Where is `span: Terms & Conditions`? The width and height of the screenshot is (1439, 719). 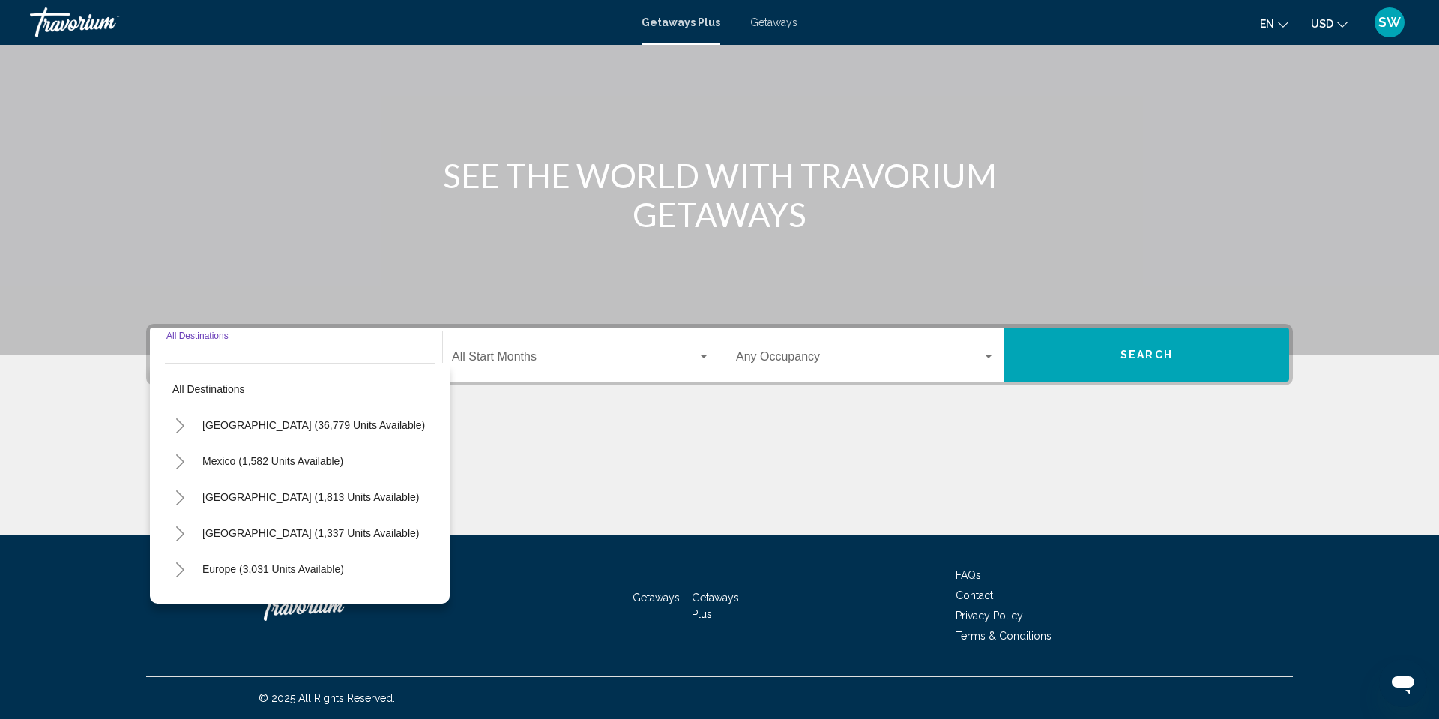
span: Terms & Conditions is located at coordinates (1004, 636).